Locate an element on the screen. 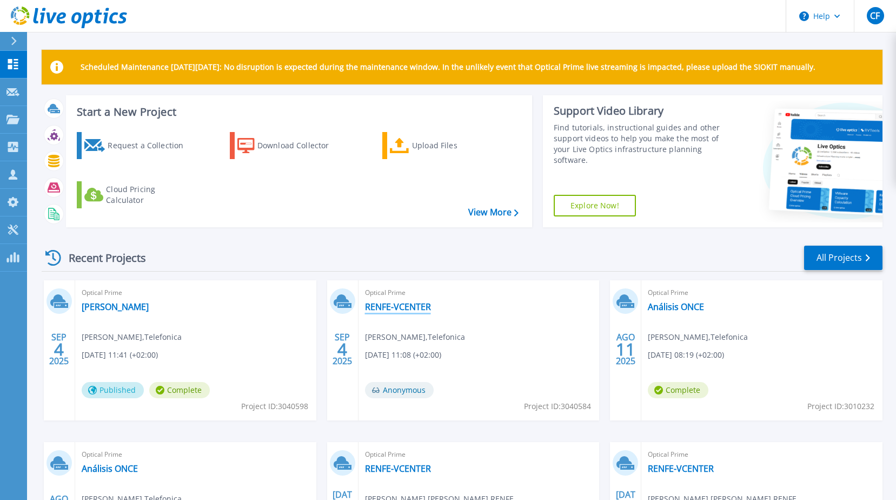 The height and width of the screenshot is (500, 896). a: Cloud Pricing Calculator is located at coordinates (137, 195).